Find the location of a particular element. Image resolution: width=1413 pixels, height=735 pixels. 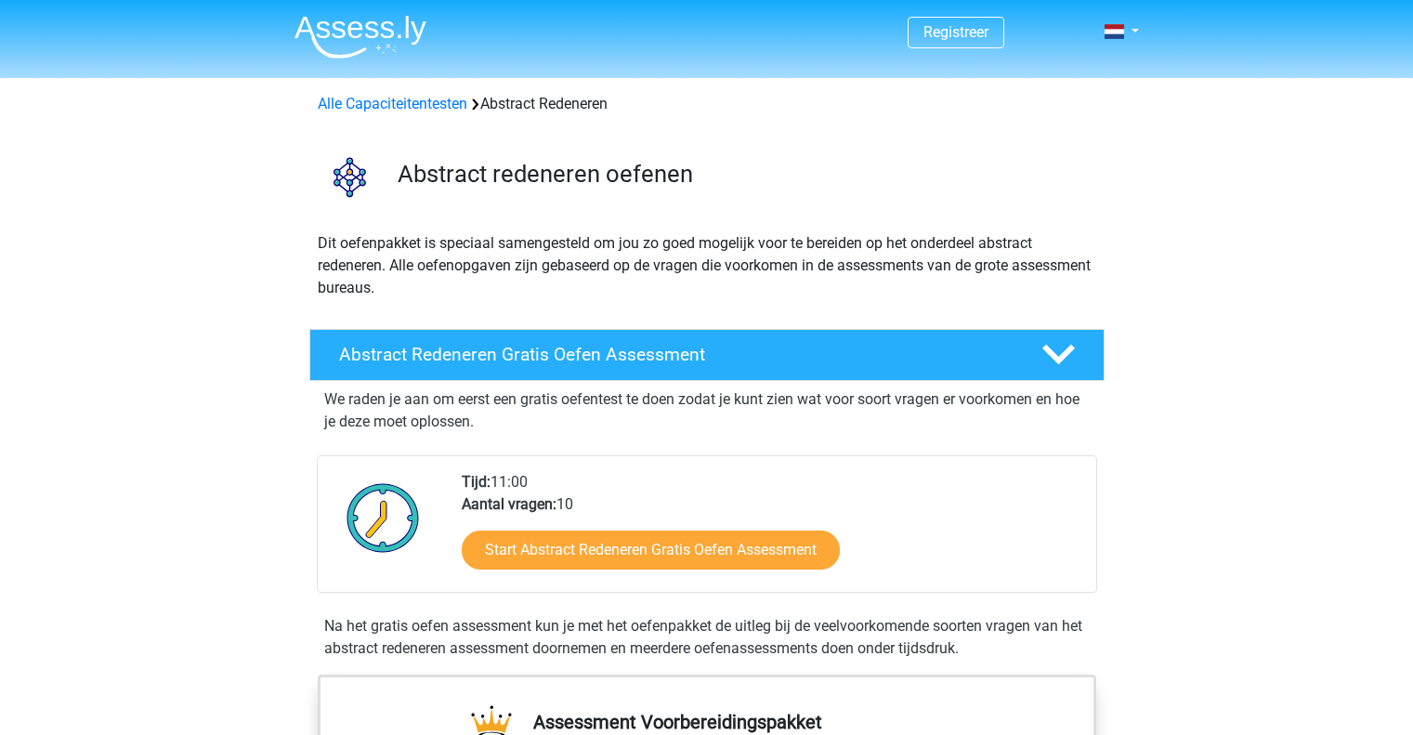

h4: Abstract Redeneren Gratis Oefen Assessment is located at coordinates (675, 354).